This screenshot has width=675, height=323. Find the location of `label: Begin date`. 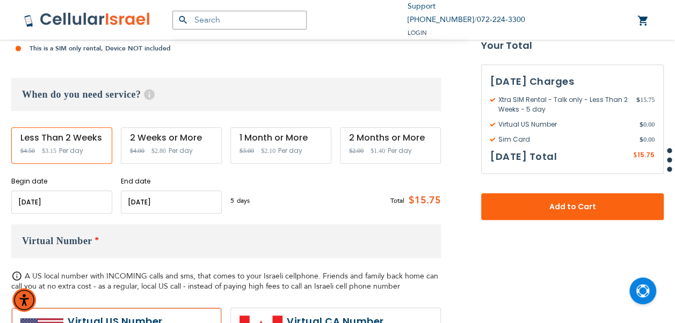

label: Begin date is located at coordinates (62, 181).